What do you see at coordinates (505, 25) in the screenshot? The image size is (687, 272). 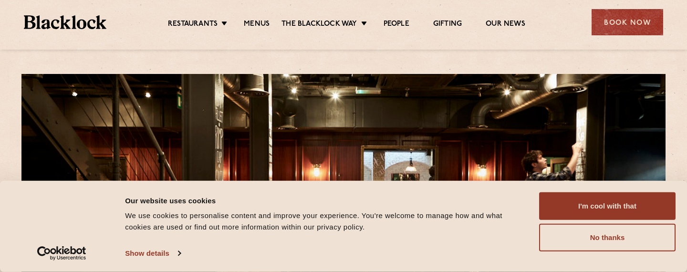 I see `a: Our News` at bounding box center [505, 25].